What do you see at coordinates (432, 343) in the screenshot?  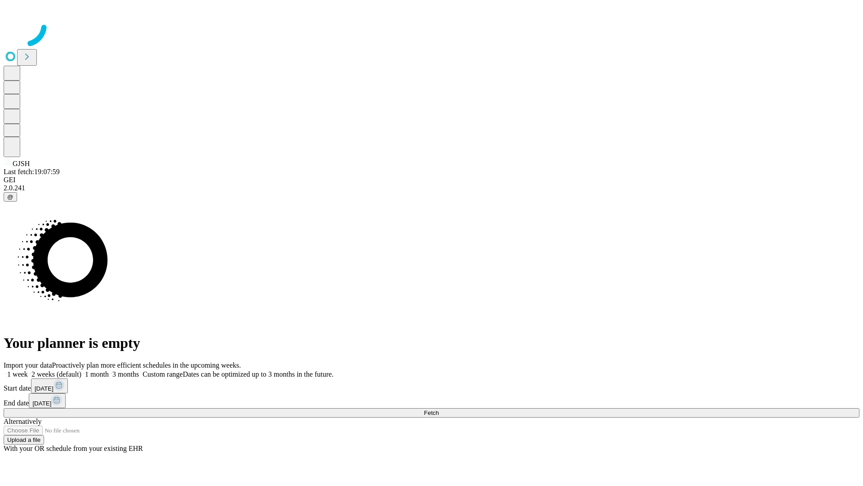 I see `h1: Your planner is empty` at bounding box center [432, 343].